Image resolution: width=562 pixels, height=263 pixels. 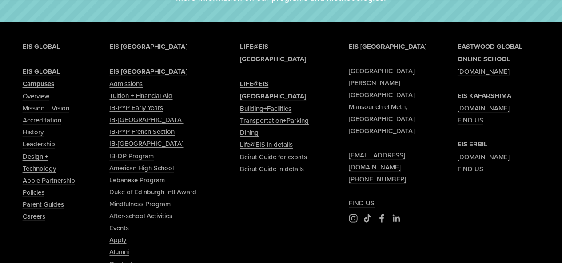 What do you see at coordinates (119, 252) in the screenshot?
I see `a: Alumni` at bounding box center [119, 252].